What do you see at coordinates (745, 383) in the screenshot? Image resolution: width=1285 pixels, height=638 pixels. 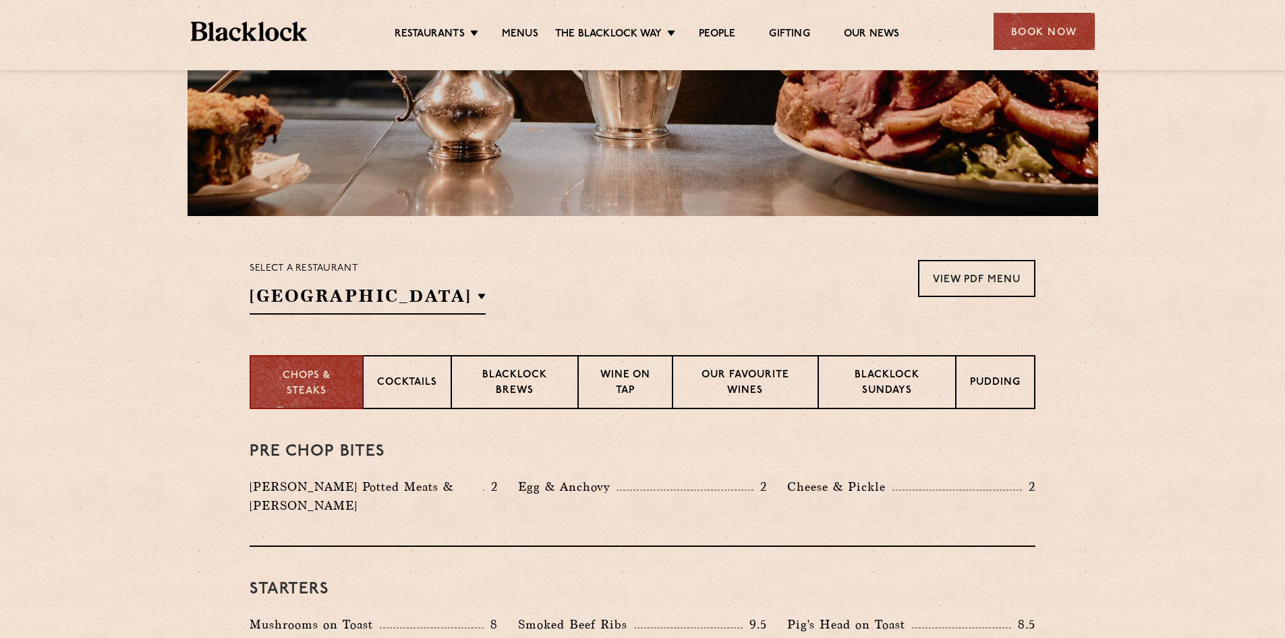 I see `p: Our favourite wines` at bounding box center [745, 383].